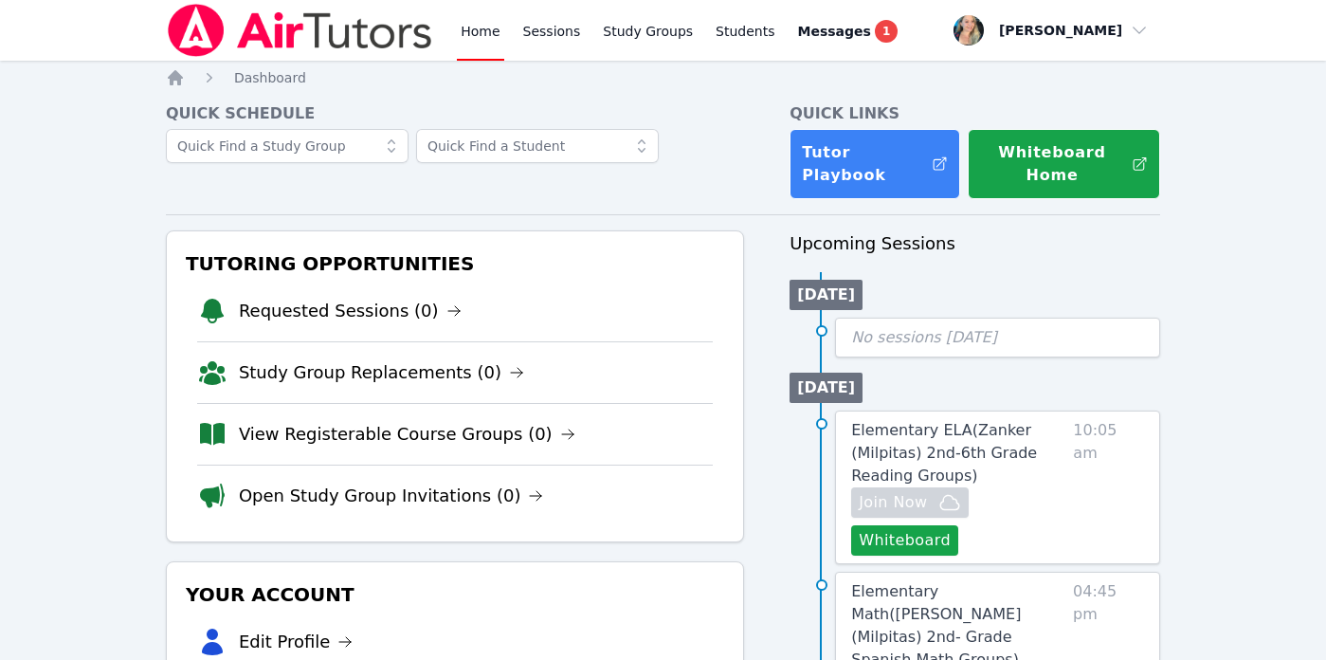 The width and height of the screenshot is (1326, 660). Describe the element at coordinates (537, 146) in the screenshot. I see `input: Quick Find a Student` at that location.